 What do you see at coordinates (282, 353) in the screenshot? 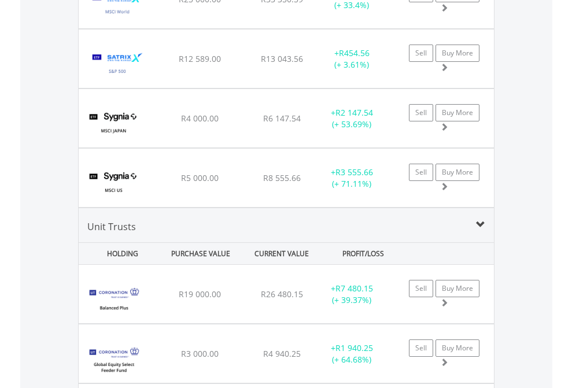
I see `span: R4 940.25` at bounding box center [282, 353].